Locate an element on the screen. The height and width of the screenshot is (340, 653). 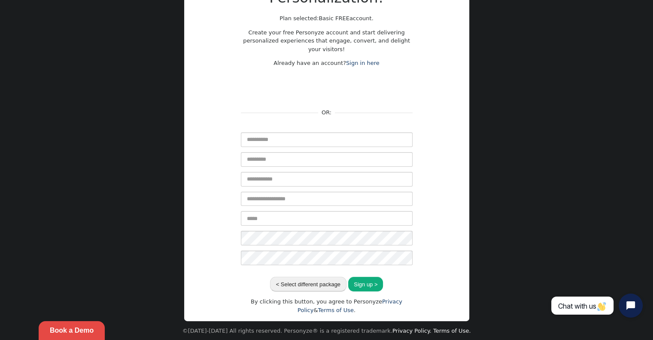
a: Terms of Use is located at coordinates (336, 310).